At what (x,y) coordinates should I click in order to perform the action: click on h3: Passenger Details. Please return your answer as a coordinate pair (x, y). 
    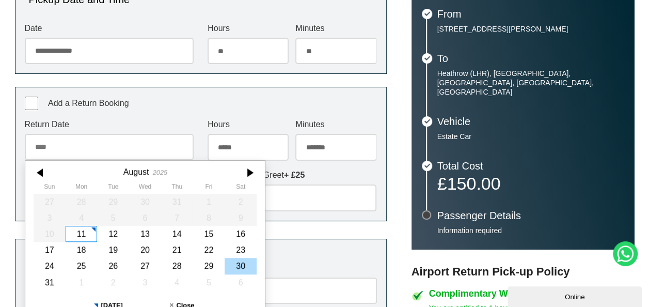
    Looking at the image, I should click on (531, 215).